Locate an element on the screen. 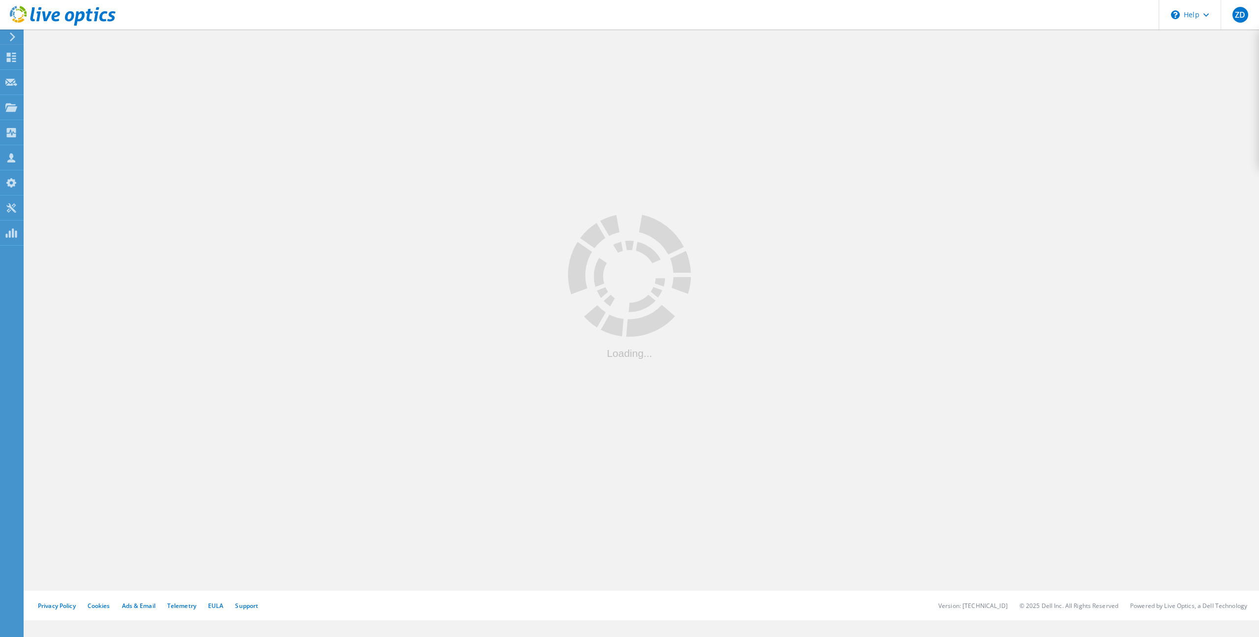  svg: \n is located at coordinates (1176, 15).